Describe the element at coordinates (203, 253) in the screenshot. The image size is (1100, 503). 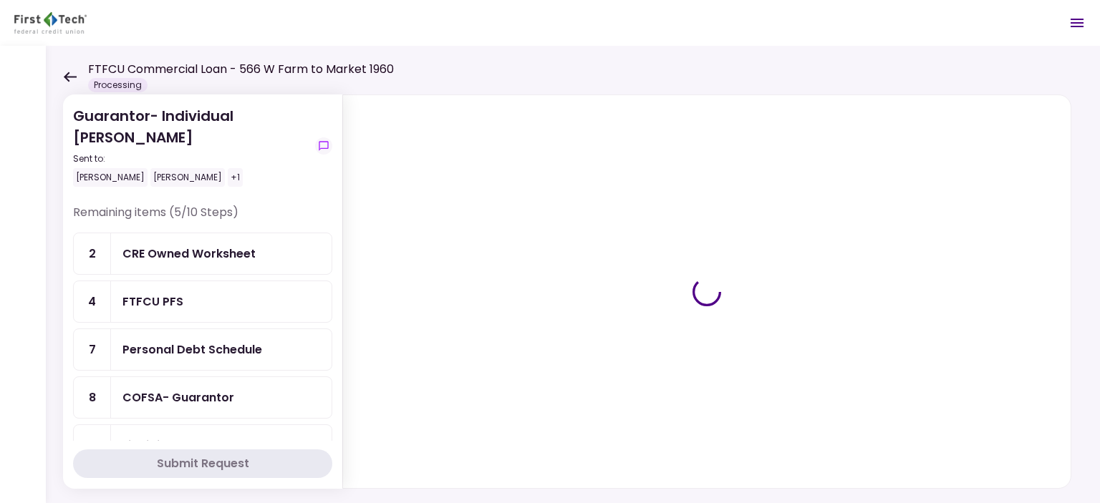
I see `a: 2CRE Owned Worksheet` at that location.